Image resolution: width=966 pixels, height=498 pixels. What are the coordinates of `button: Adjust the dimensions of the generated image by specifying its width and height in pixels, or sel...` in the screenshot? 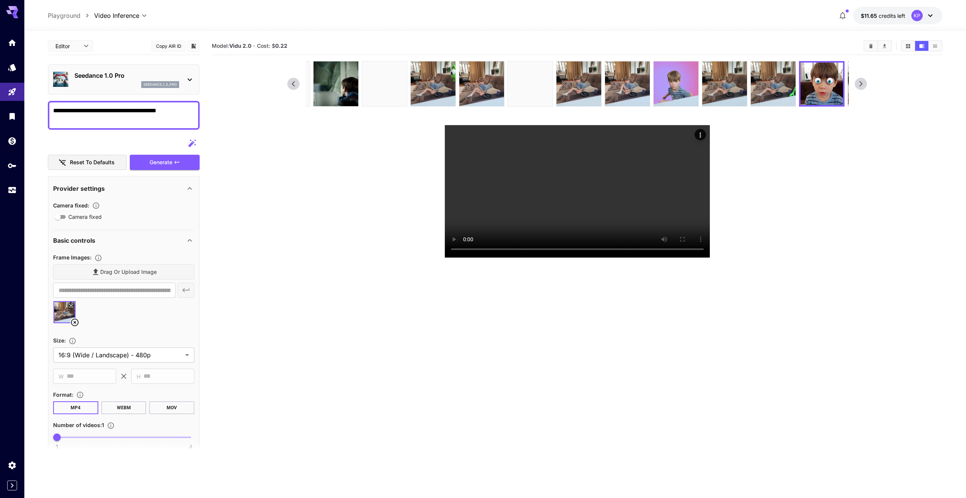 It's located at (73, 341).